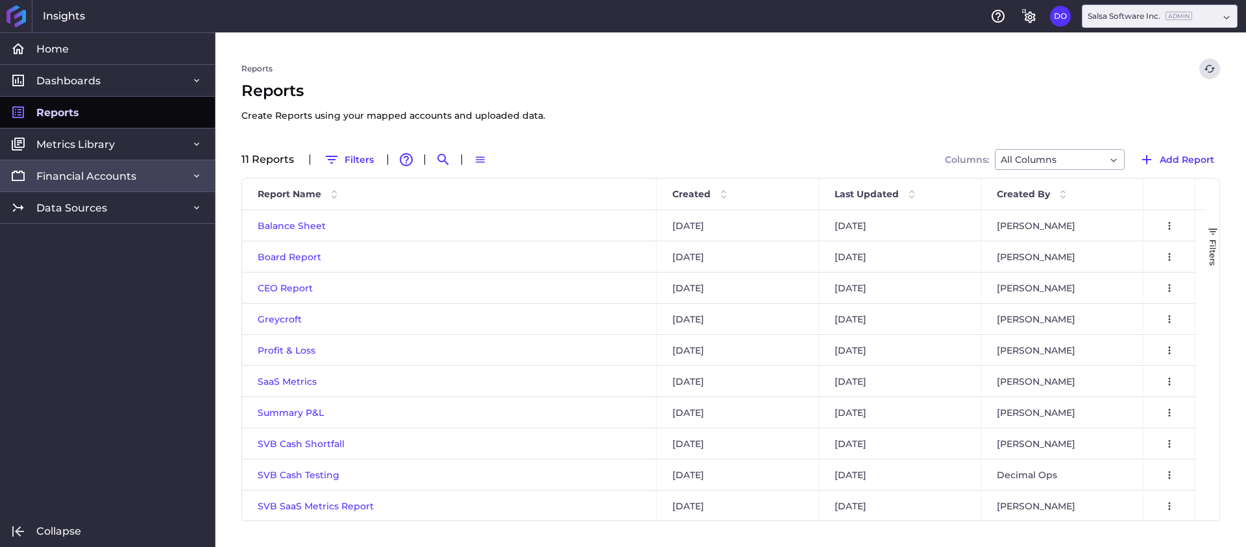 This screenshot has height=547, width=1246. What do you see at coordinates (287, 382) in the screenshot?
I see `span: SaaS Metrics` at bounding box center [287, 382].